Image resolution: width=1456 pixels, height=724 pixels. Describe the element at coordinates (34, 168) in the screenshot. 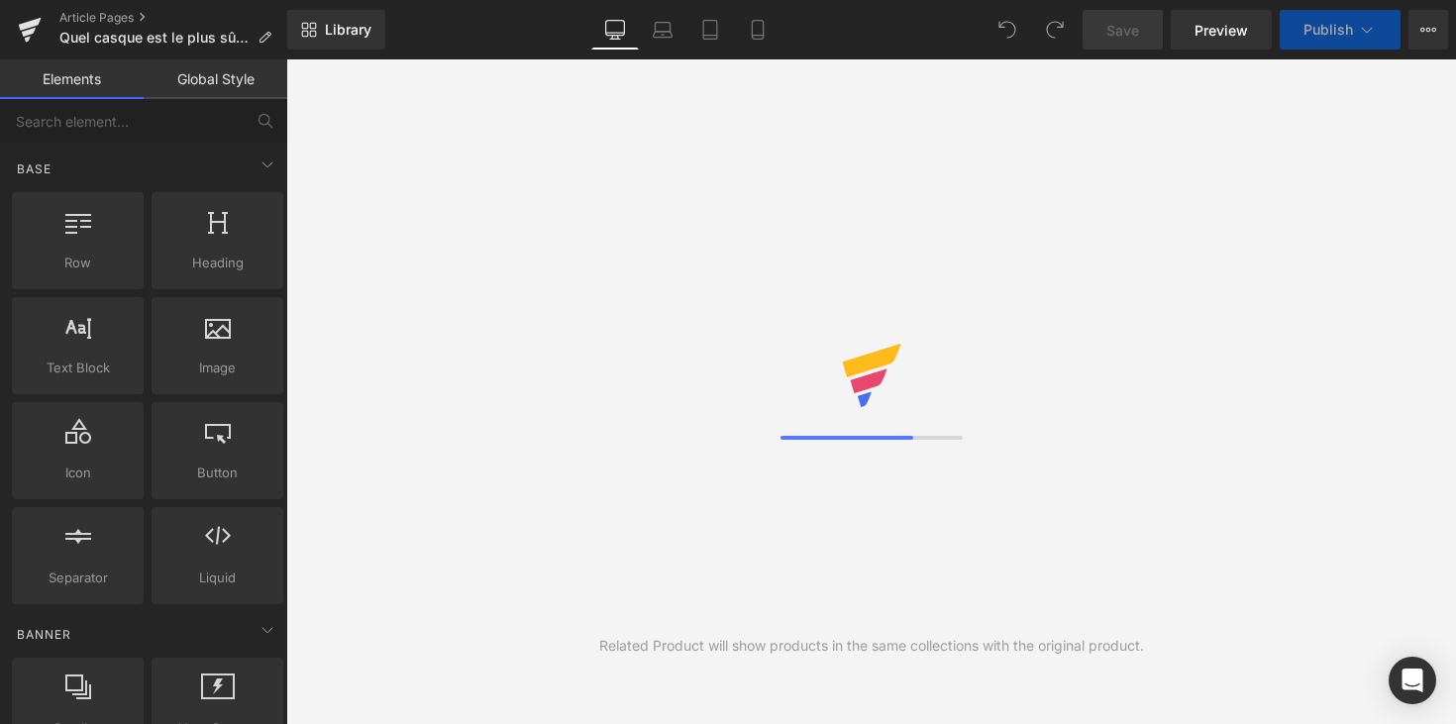

I see `span: Base` at that location.